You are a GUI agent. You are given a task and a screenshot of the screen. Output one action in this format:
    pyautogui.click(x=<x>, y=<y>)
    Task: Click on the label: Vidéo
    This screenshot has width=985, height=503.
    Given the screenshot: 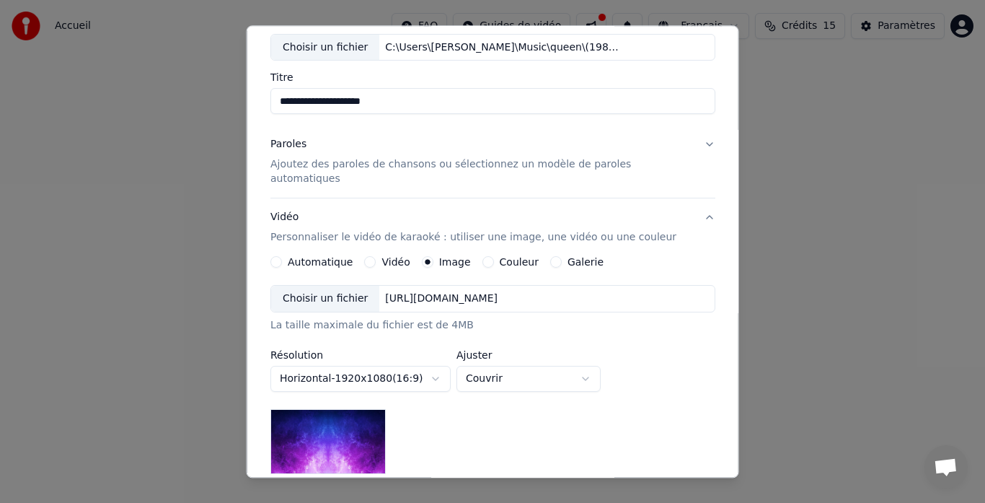 What is the action you would take?
    pyautogui.click(x=395, y=263)
    